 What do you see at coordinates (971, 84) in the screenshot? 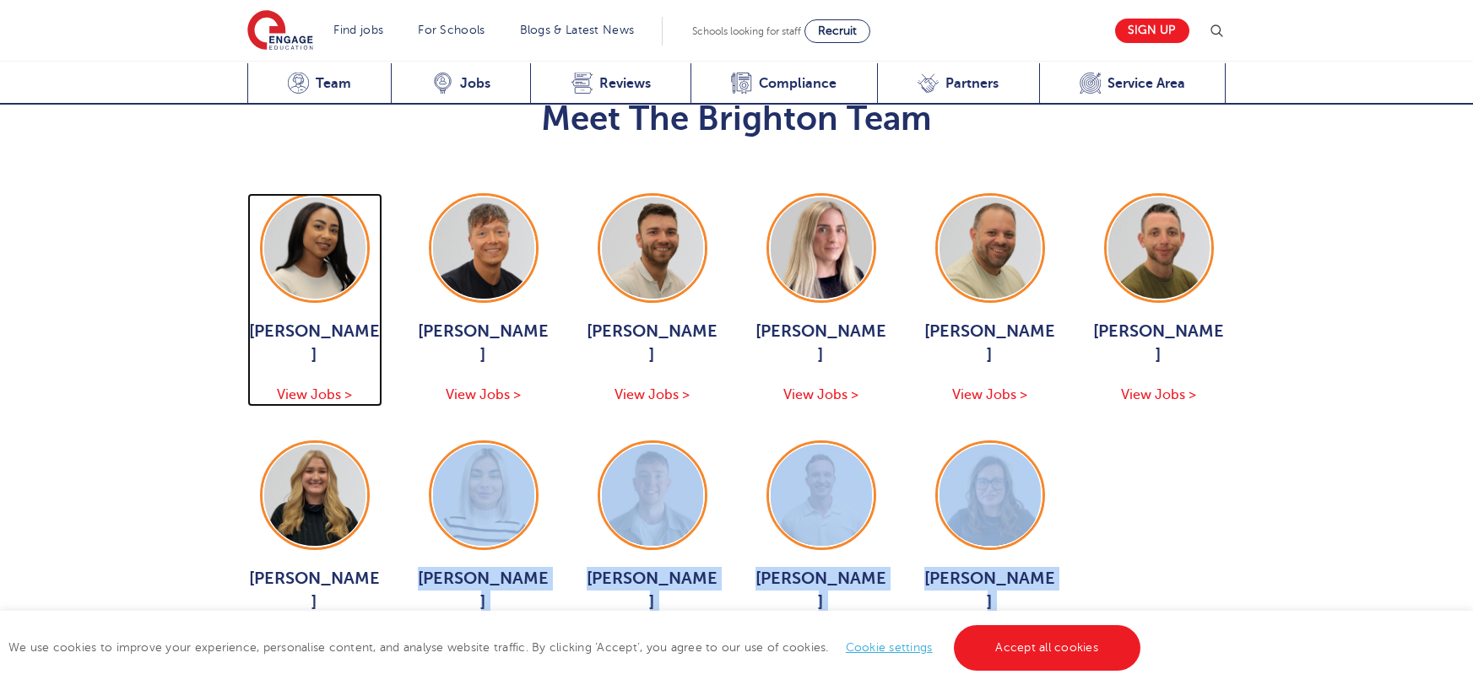
I see `span: Partners` at bounding box center [971, 84].